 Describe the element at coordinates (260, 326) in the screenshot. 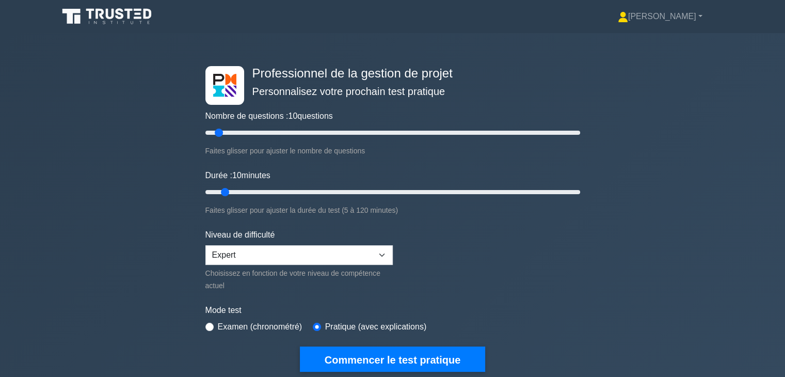

I see `font: Examen (chronométré)` at that location.